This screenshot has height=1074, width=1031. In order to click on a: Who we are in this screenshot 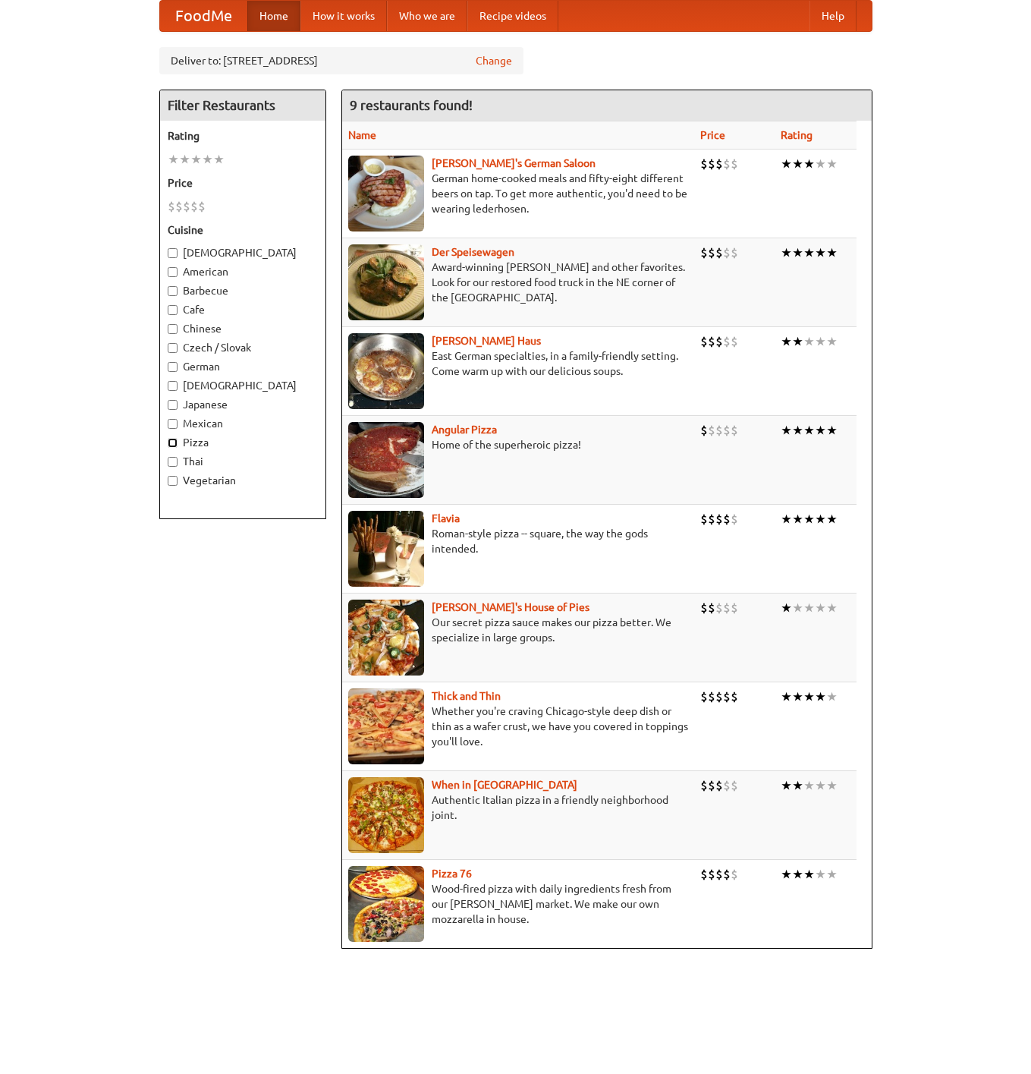, I will do `click(427, 16)`.